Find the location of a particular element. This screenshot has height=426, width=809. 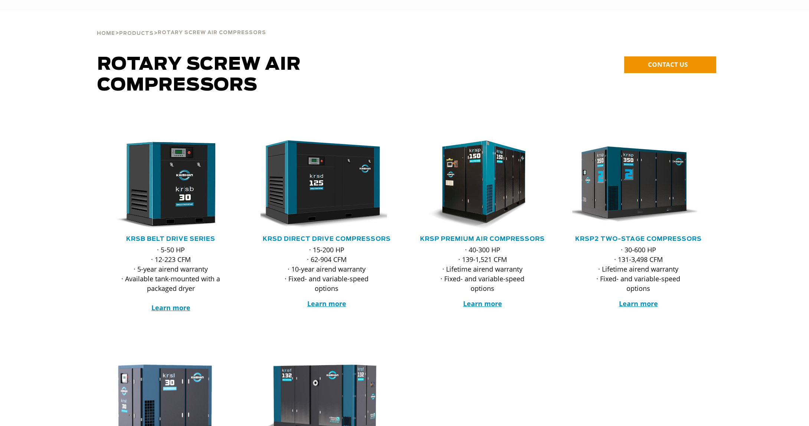

div: krsd125 is located at coordinates (326, 185).